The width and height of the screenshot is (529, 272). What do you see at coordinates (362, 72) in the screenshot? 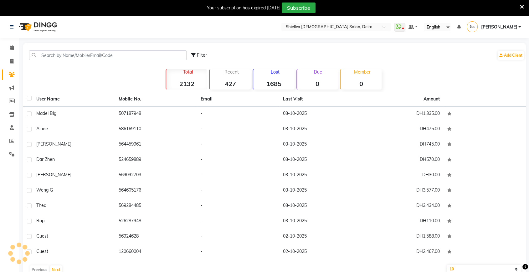
I see `p: Member` at bounding box center [362, 72].